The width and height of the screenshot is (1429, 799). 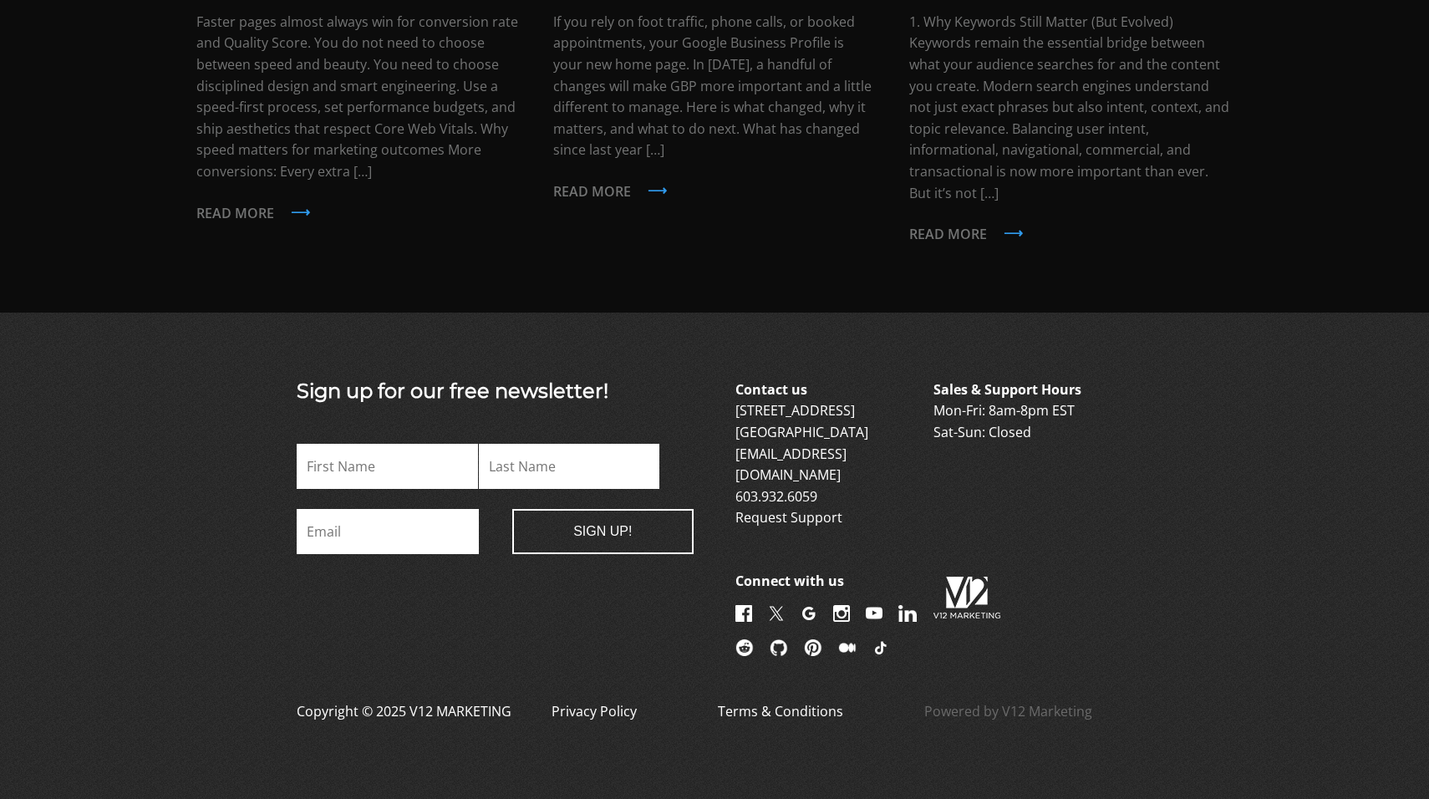 What do you see at coordinates (744, 648) in the screenshot?
I see `img: Reddit` at bounding box center [744, 648].